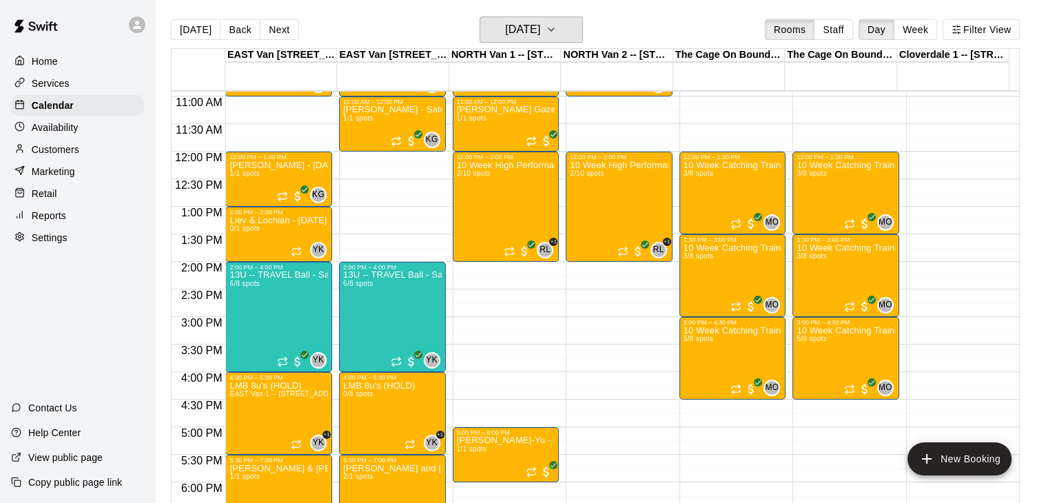 The height and width of the screenshot is (503, 1048). I want to click on button: Week, so click(915, 30).